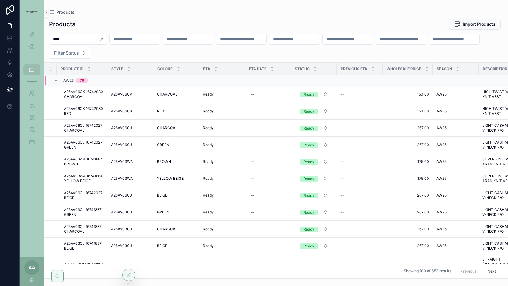 This screenshot has height=286, width=508. I want to click on span: 150.00, so click(408, 111).